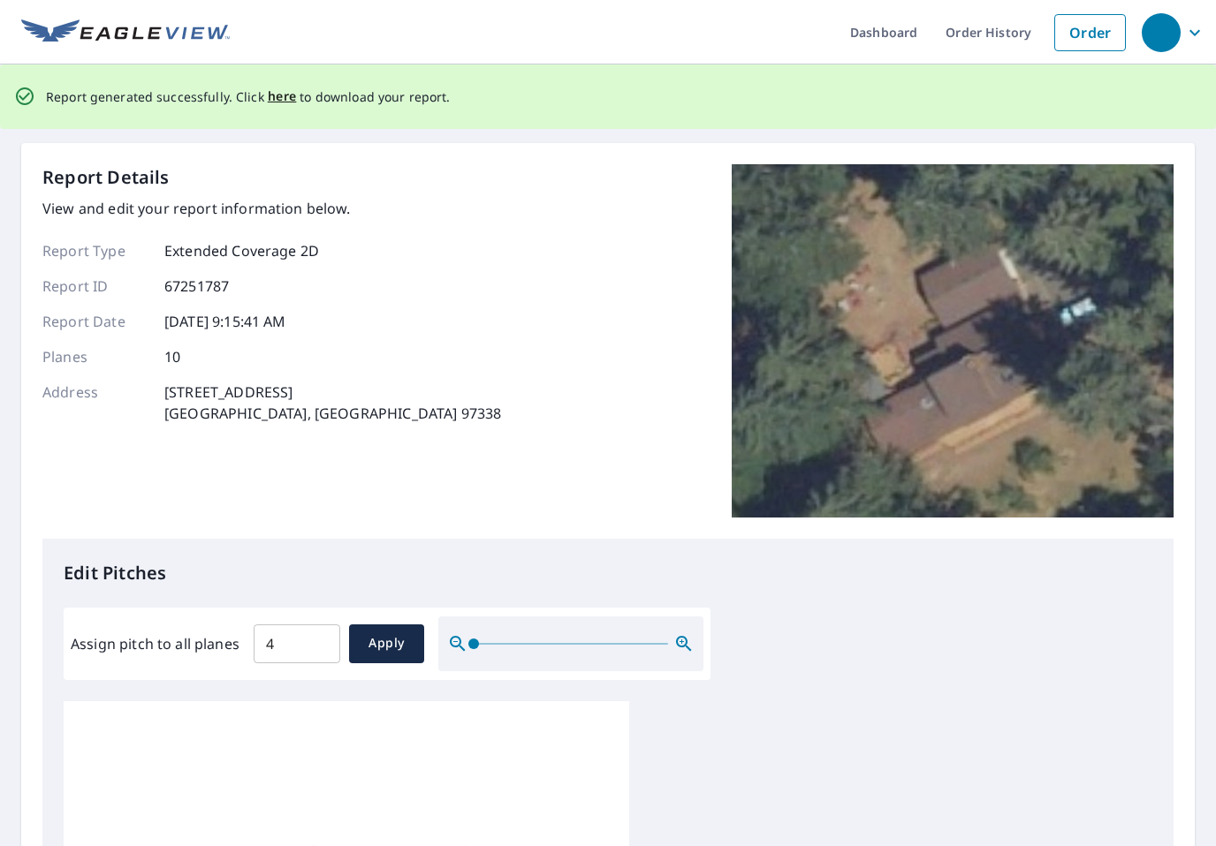  What do you see at coordinates (95, 251) in the screenshot?
I see `p: Report Type` at bounding box center [95, 251].